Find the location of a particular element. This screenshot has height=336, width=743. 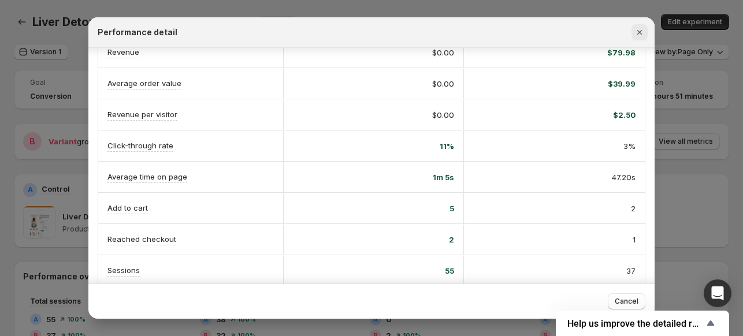

span: $2.50 is located at coordinates (624, 115).